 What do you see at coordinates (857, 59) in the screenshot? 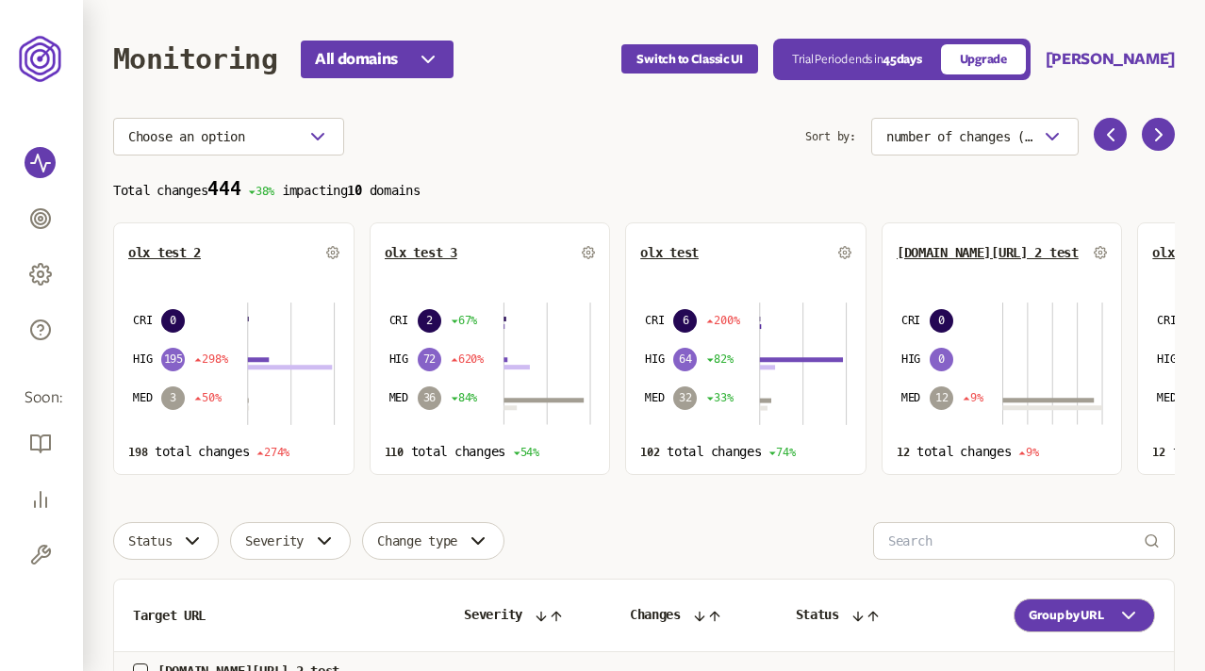
I see `p: Trial Period ends in` at bounding box center [857, 59].